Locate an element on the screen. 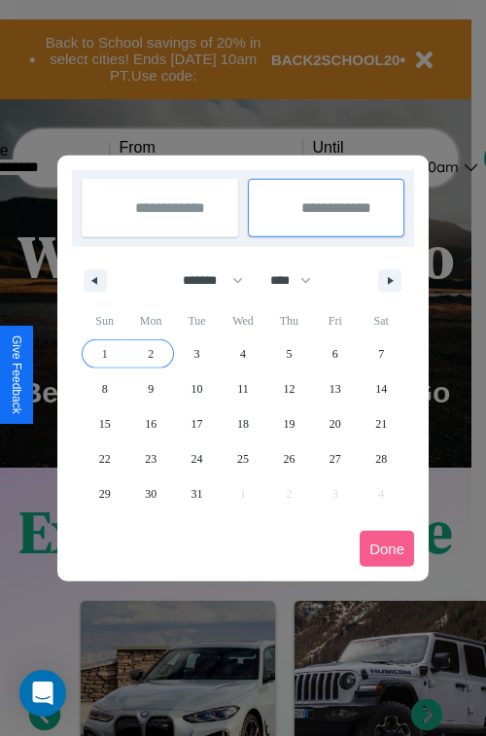 This screenshot has width=486, height=736. div: Give Feedback is located at coordinates (17, 374).